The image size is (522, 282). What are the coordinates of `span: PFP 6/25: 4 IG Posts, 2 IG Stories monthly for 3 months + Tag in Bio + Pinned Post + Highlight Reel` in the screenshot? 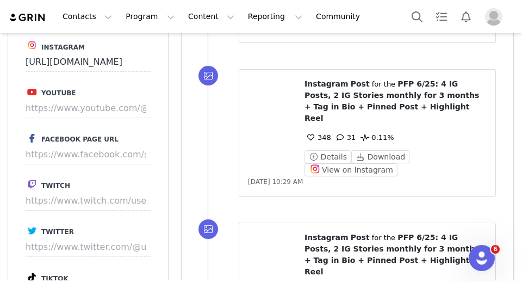 It's located at (391, 254).